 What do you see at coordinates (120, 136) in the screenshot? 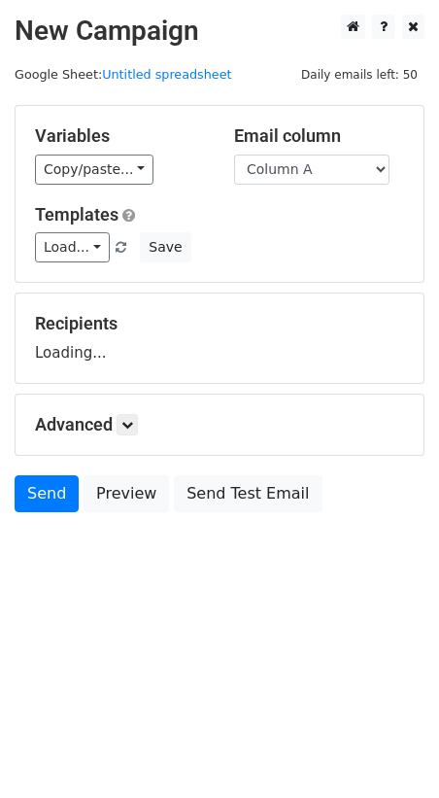
I see `h5: Variables` at bounding box center [120, 136].